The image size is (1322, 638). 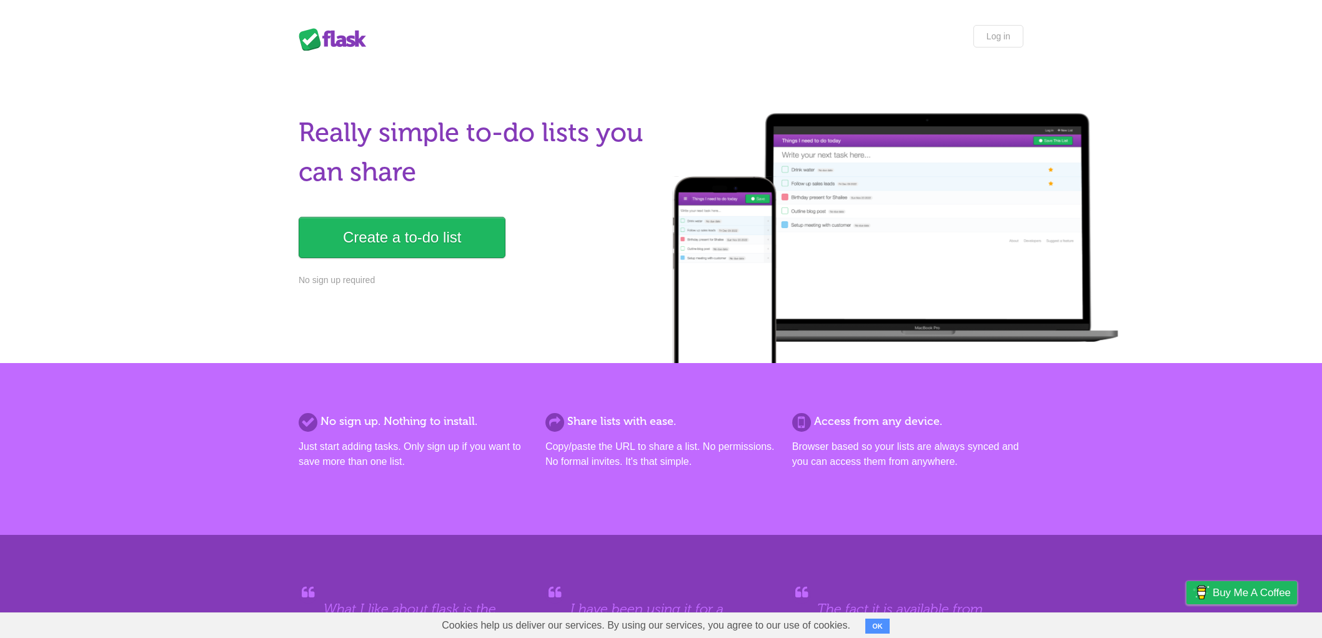 What do you see at coordinates (908, 421) in the screenshot?
I see `h2: Access from any device.` at bounding box center [908, 421].